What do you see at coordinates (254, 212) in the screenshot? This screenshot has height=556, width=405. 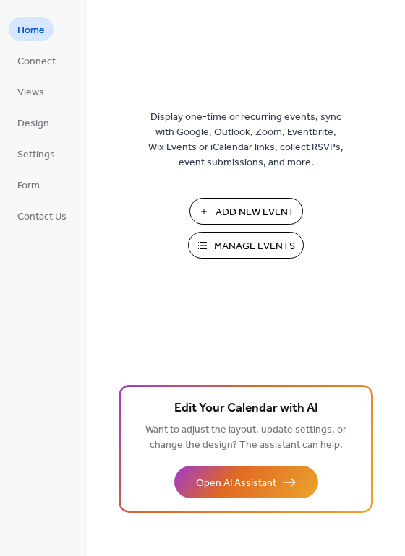 I see `span: Add New Event` at bounding box center [254, 212].